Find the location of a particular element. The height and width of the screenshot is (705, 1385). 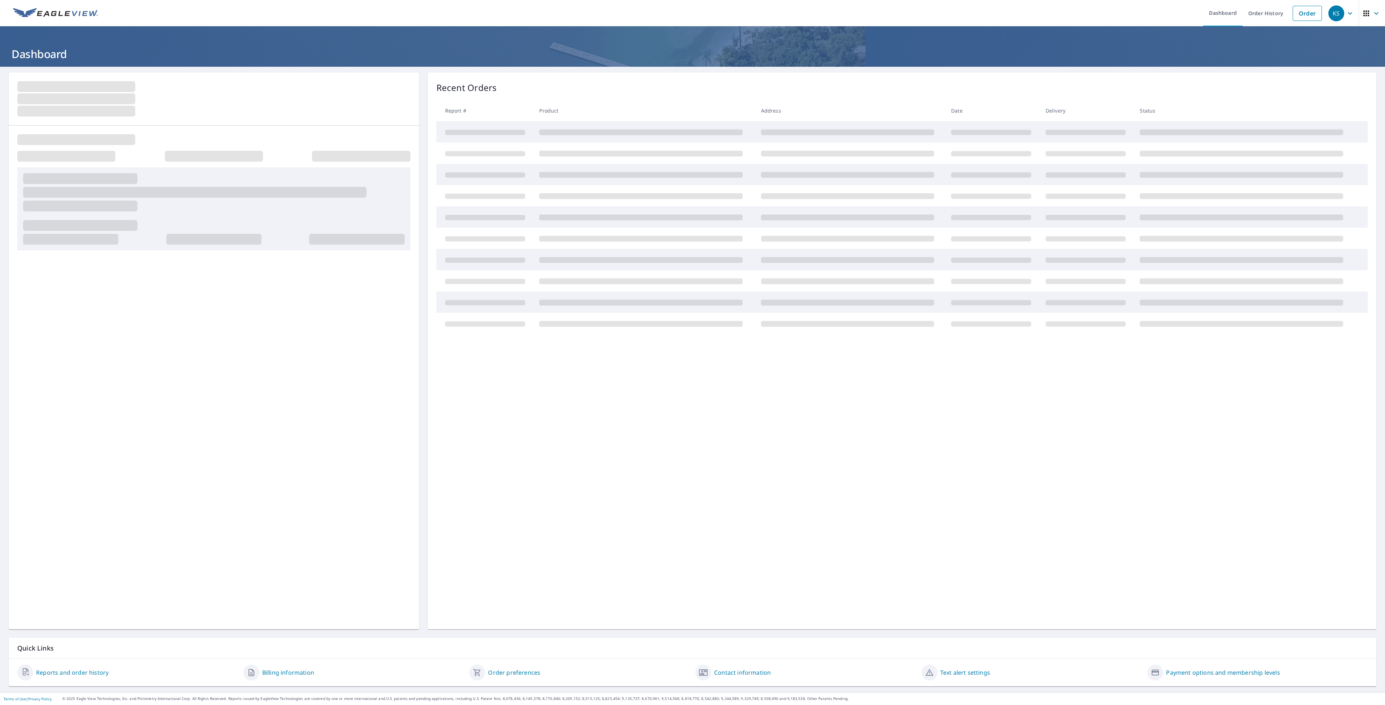

p: Quick Links is located at coordinates (692, 648).